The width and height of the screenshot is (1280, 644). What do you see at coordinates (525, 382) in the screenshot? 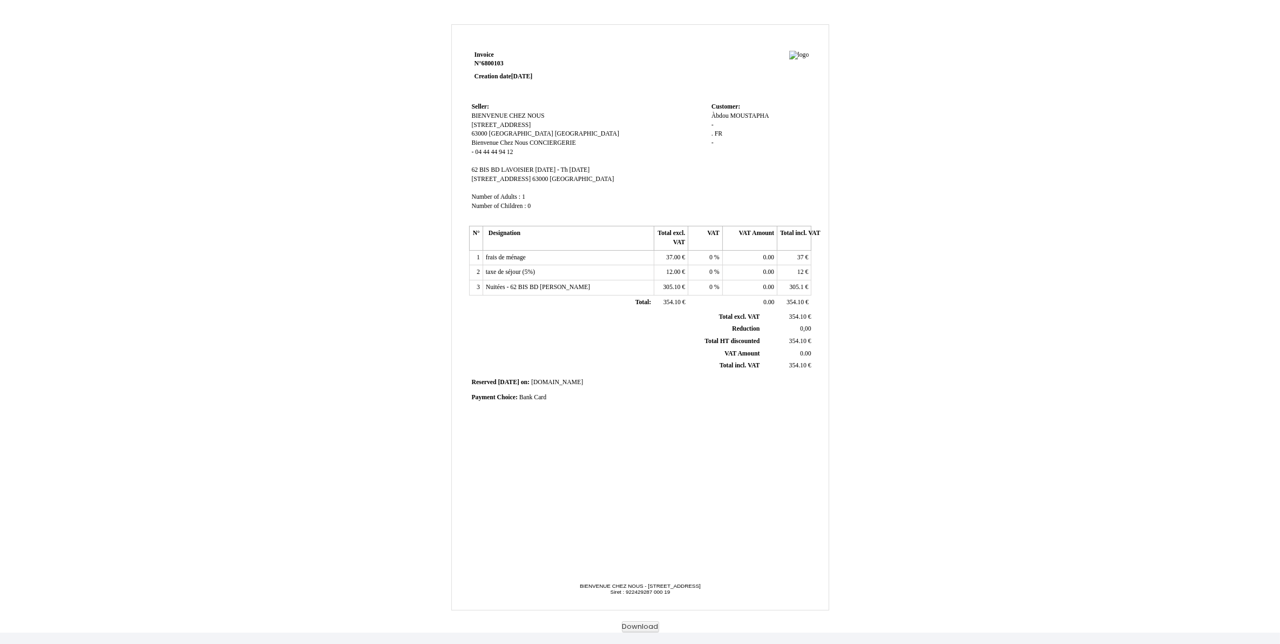
I see `span: on:` at bounding box center [525, 382].